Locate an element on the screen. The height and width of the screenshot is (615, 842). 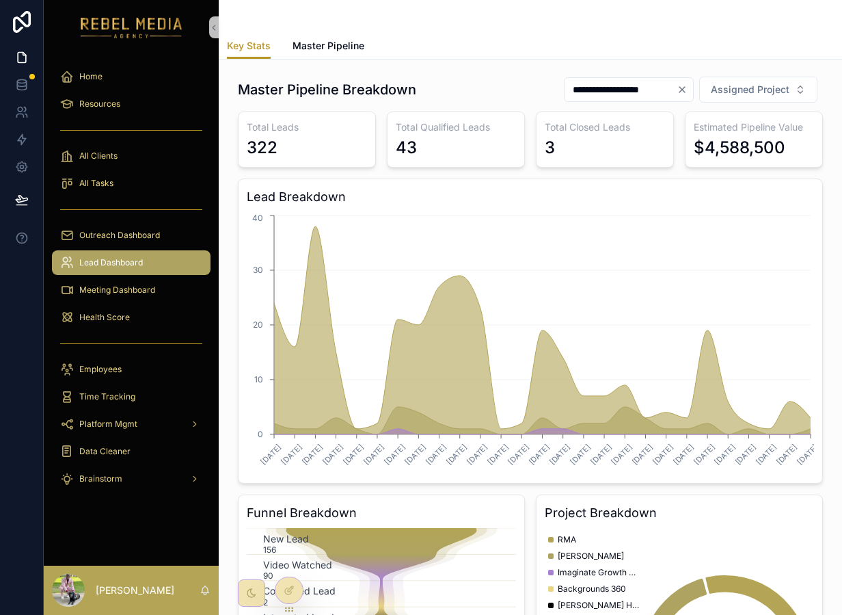
a: Employees is located at coordinates (131, 369).